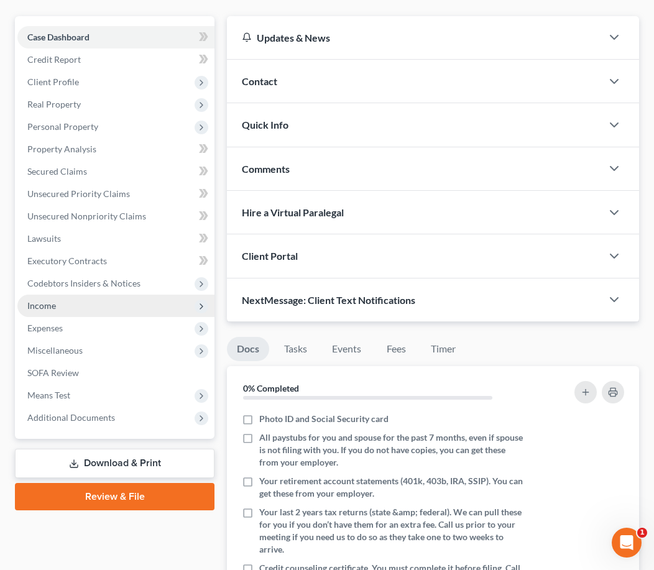 The height and width of the screenshot is (570, 654). I want to click on span: Client Profile, so click(53, 81).